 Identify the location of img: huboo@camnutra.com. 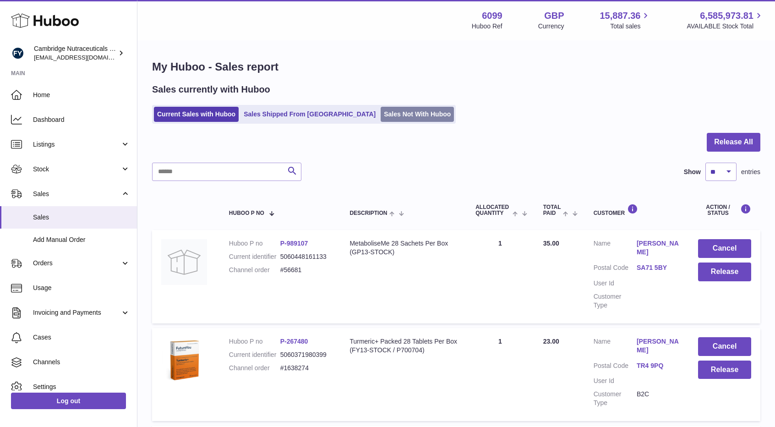
(18, 53).